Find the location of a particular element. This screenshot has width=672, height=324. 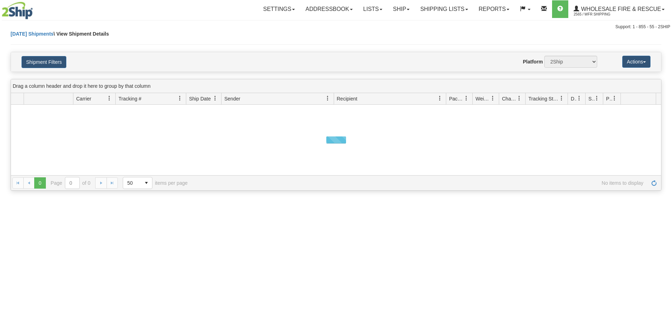

span: Shipment Issues is located at coordinates (591, 99).